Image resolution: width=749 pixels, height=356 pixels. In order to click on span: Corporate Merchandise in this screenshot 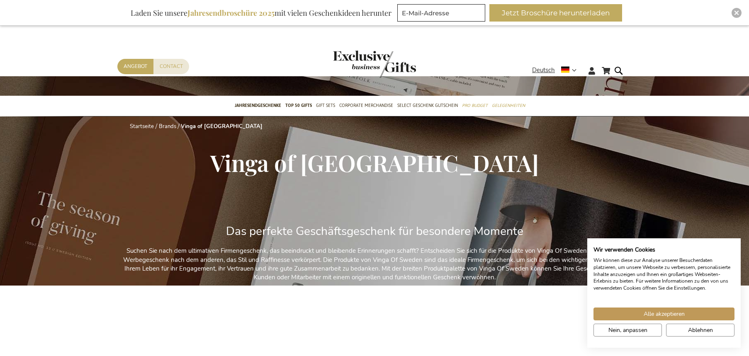, I will do `click(366, 105)`.